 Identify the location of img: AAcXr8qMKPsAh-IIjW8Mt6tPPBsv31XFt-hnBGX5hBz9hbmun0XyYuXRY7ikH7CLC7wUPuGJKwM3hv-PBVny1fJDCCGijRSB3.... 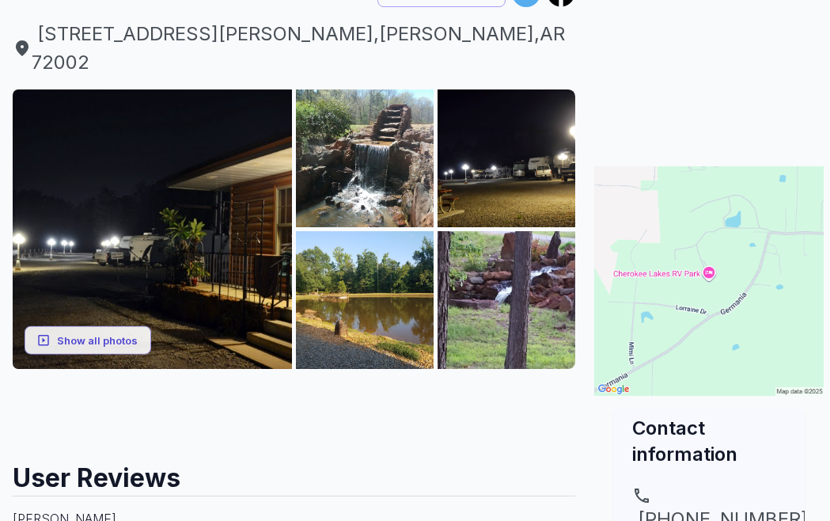
(365, 158).